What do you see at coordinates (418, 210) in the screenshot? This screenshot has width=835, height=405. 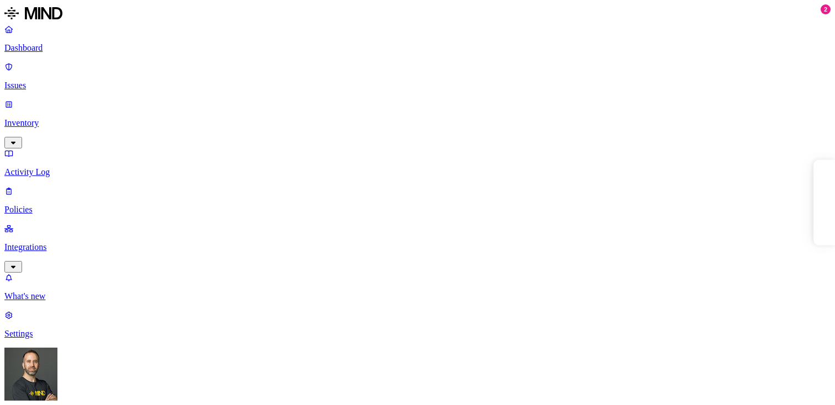 I see `p: Policies` at bounding box center [418, 210].